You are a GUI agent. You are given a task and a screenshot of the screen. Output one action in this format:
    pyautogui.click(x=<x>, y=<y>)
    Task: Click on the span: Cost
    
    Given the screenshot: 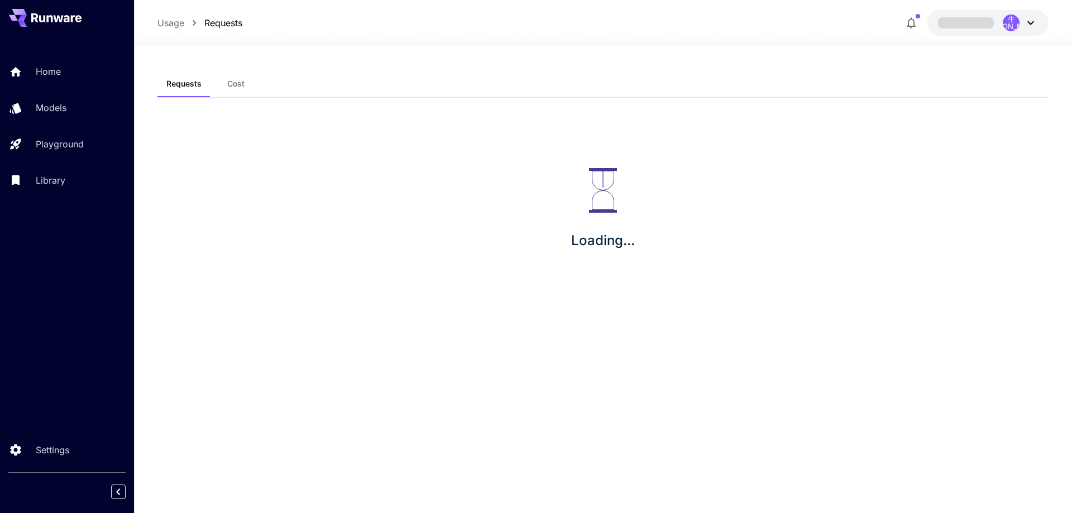 What is the action you would take?
    pyautogui.click(x=236, y=84)
    